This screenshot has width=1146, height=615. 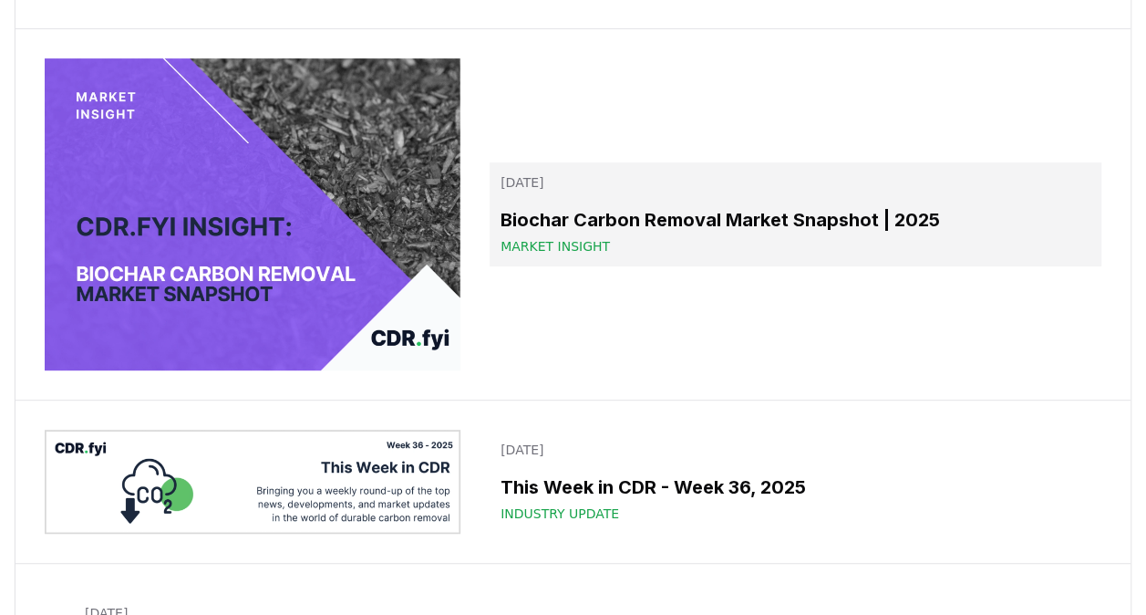 I want to click on img: Biochar Carbon Removal Market Snapshot | 2025 blog post image, so click(x=253, y=214).